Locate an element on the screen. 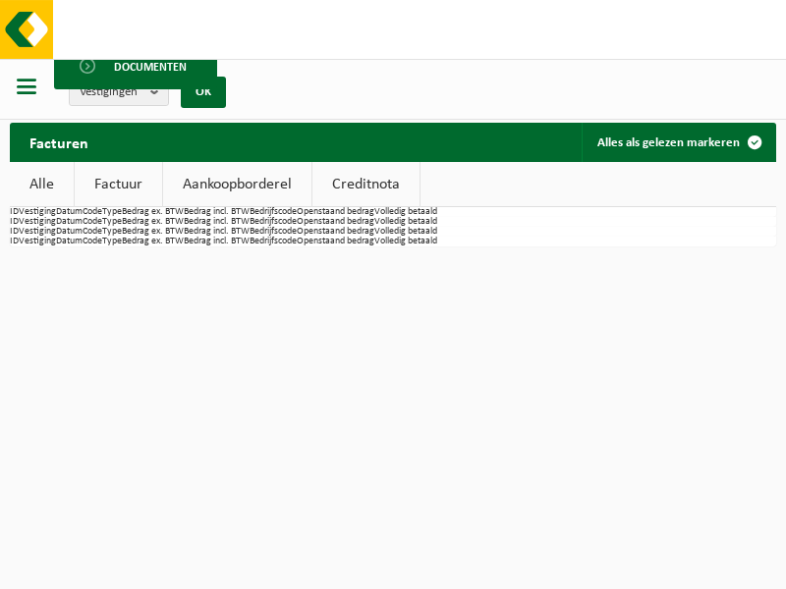 Image resolution: width=786 pixels, height=589 pixels. button: Vestigingen is located at coordinates (119, 91).